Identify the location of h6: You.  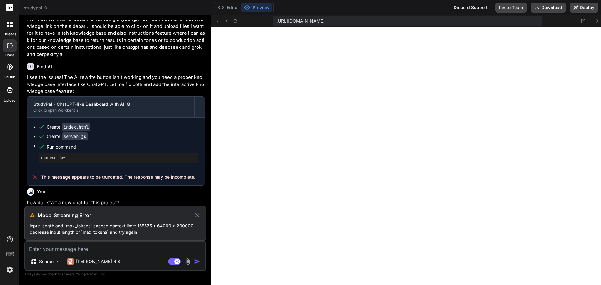
(41, 192).